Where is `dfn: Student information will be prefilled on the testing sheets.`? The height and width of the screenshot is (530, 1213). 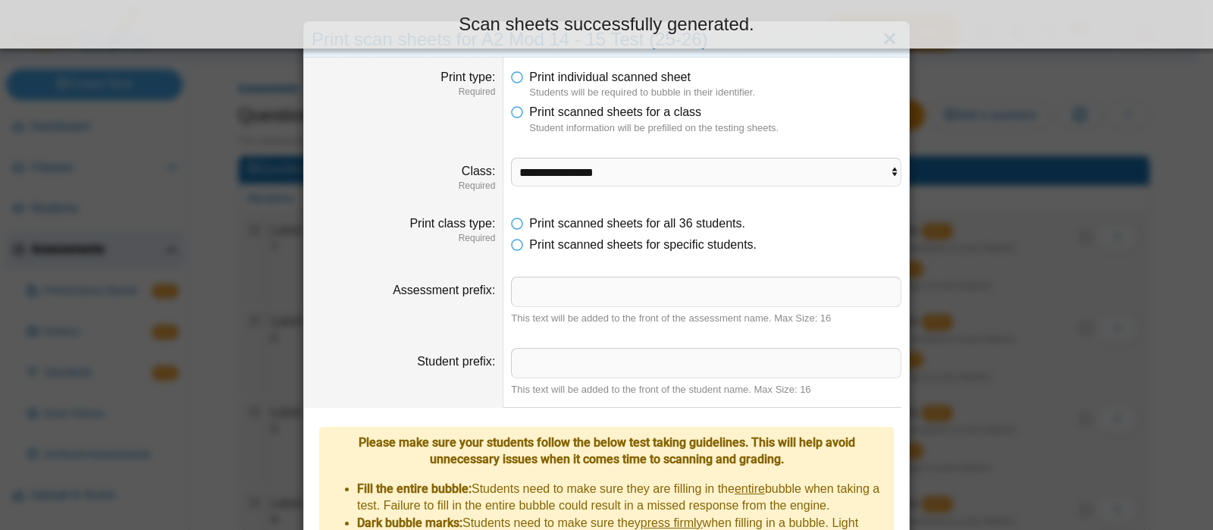
dfn: Student information will be prefilled on the testing sheets. is located at coordinates (715, 128).